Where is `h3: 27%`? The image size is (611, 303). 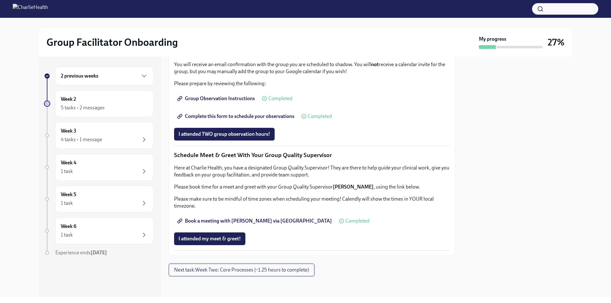 h3: 27% is located at coordinates (556, 42).